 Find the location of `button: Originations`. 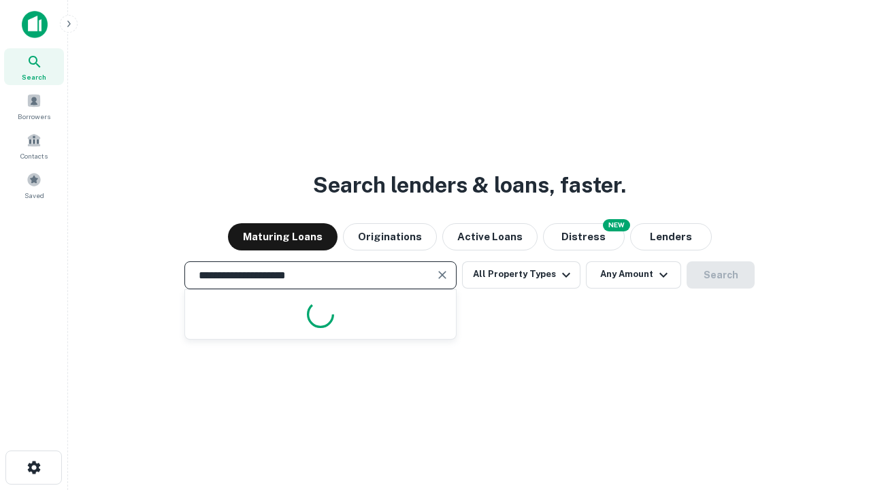

button: Originations is located at coordinates (390, 237).